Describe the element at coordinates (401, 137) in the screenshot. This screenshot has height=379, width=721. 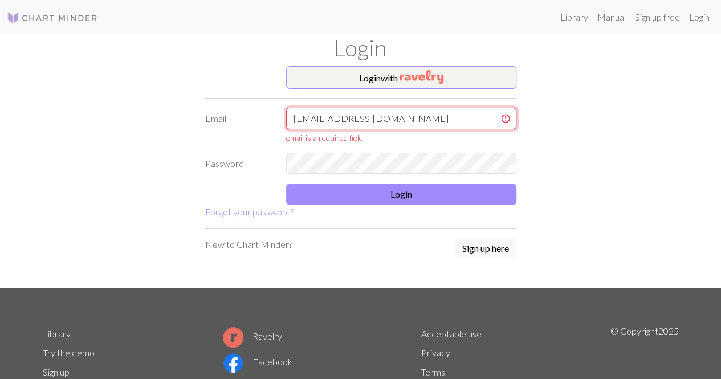
I see `div: email is a required field` at that location.